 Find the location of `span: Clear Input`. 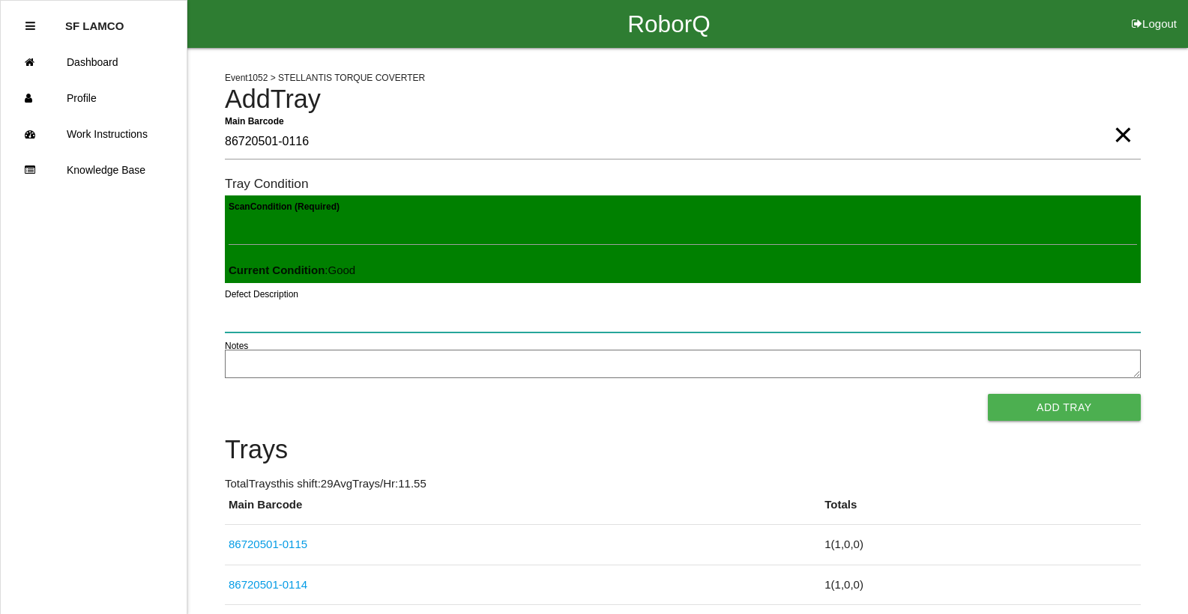

span: Clear Input is located at coordinates (1123, 120).